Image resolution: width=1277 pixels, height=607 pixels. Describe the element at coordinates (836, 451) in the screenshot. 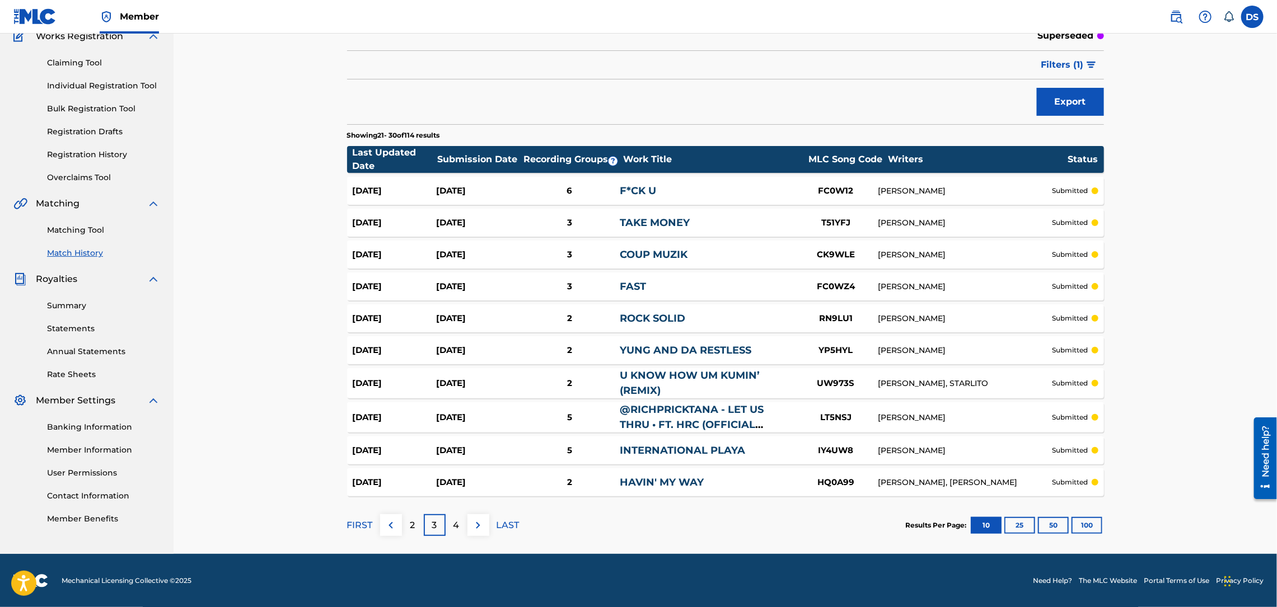

I see `div: IY4UW8` at that location.